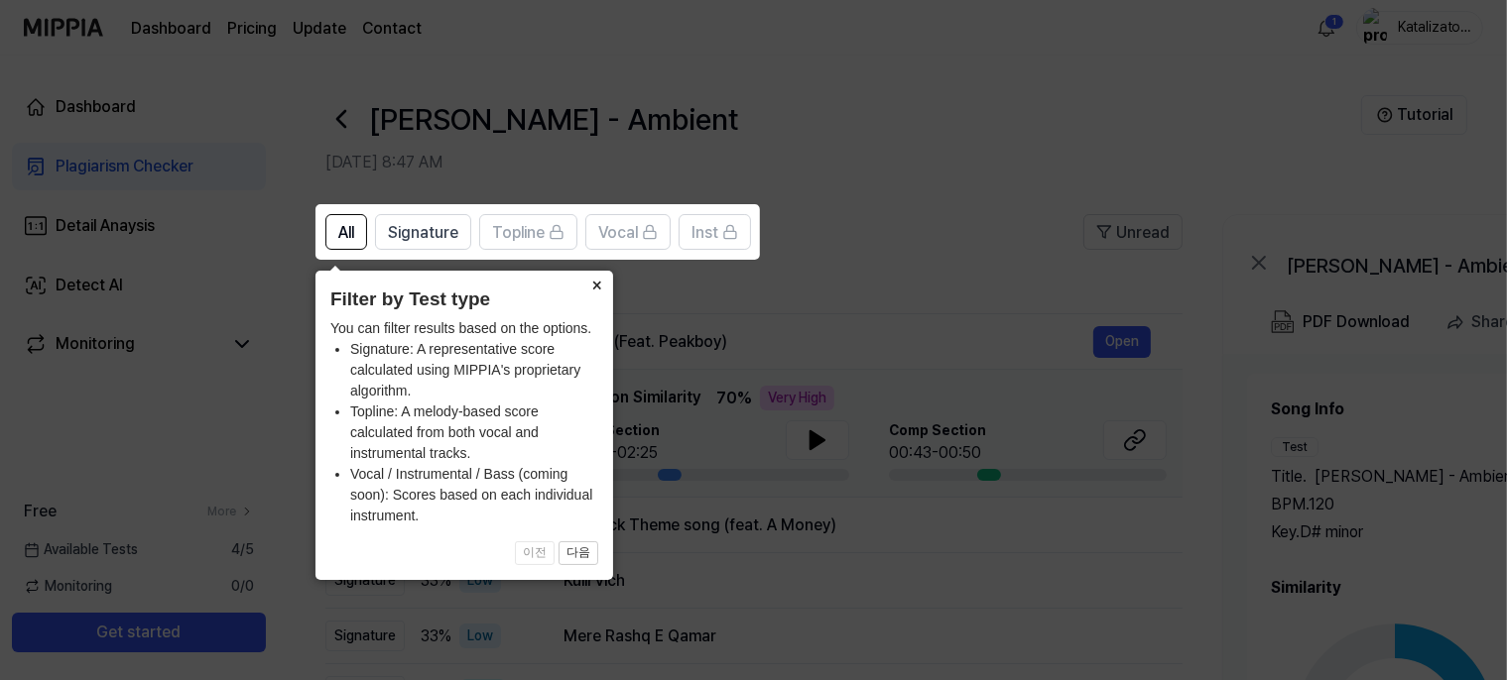 This screenshot has width=1507, height=680. I want to click on button: Topline, so click(528, 232).